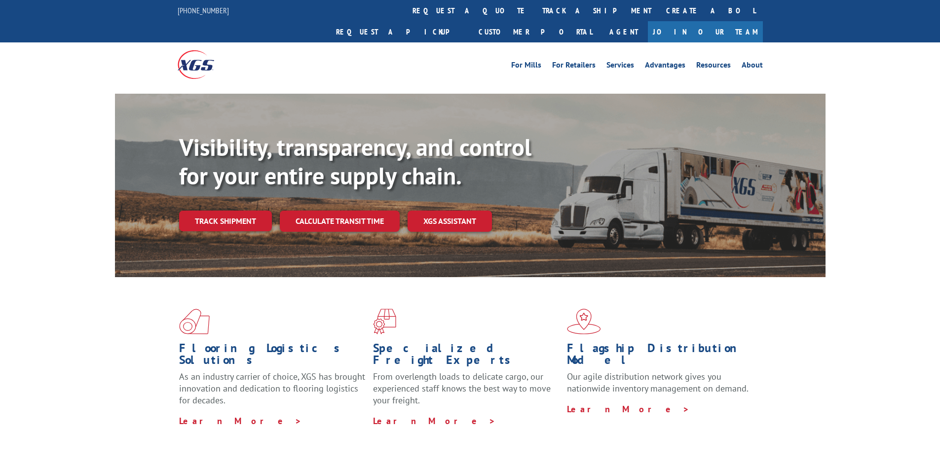 The image size is (940, 466). What do you see at coordinates (584, 322) in the screenshot?
I see `img: xgs-icon-flagship-distribution-model-red` at bounding box center [584, 322].